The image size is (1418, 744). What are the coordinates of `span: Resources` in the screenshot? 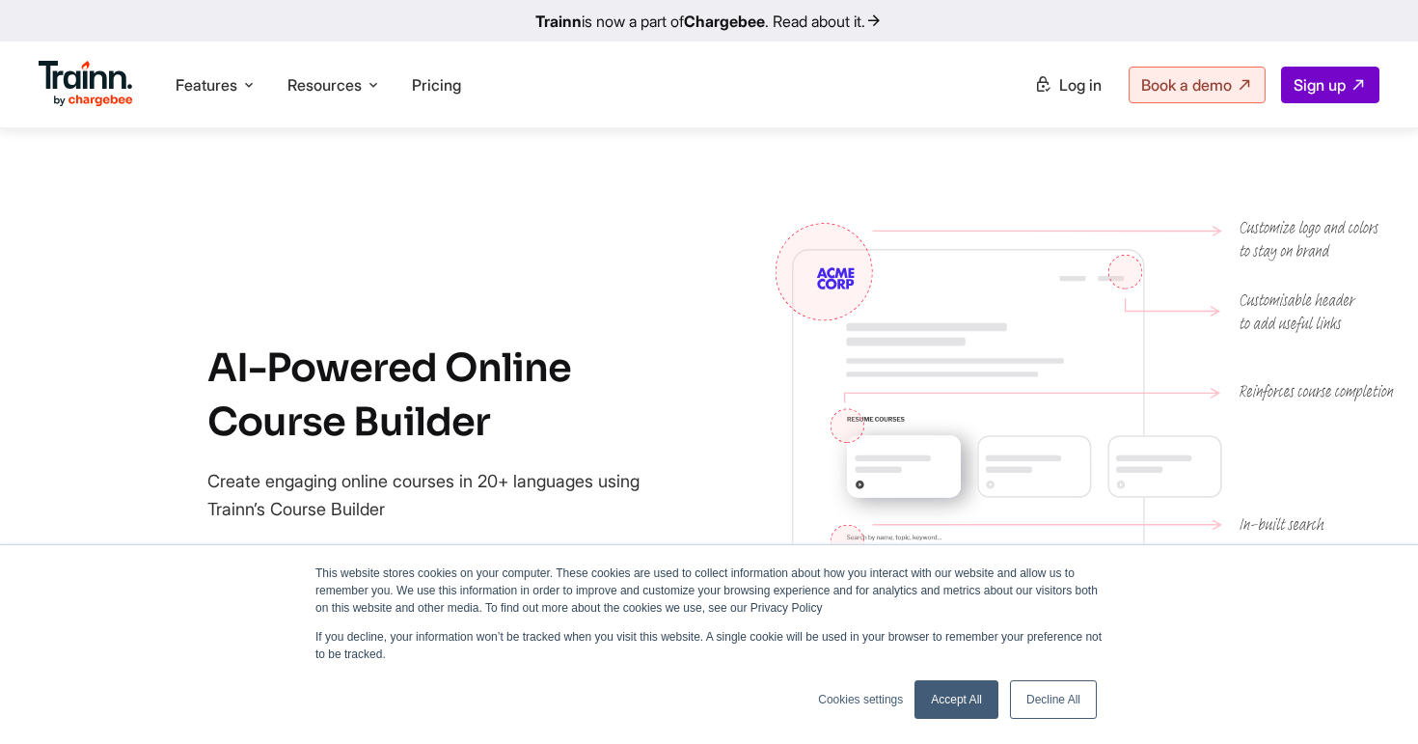 It's located at (324, 85).